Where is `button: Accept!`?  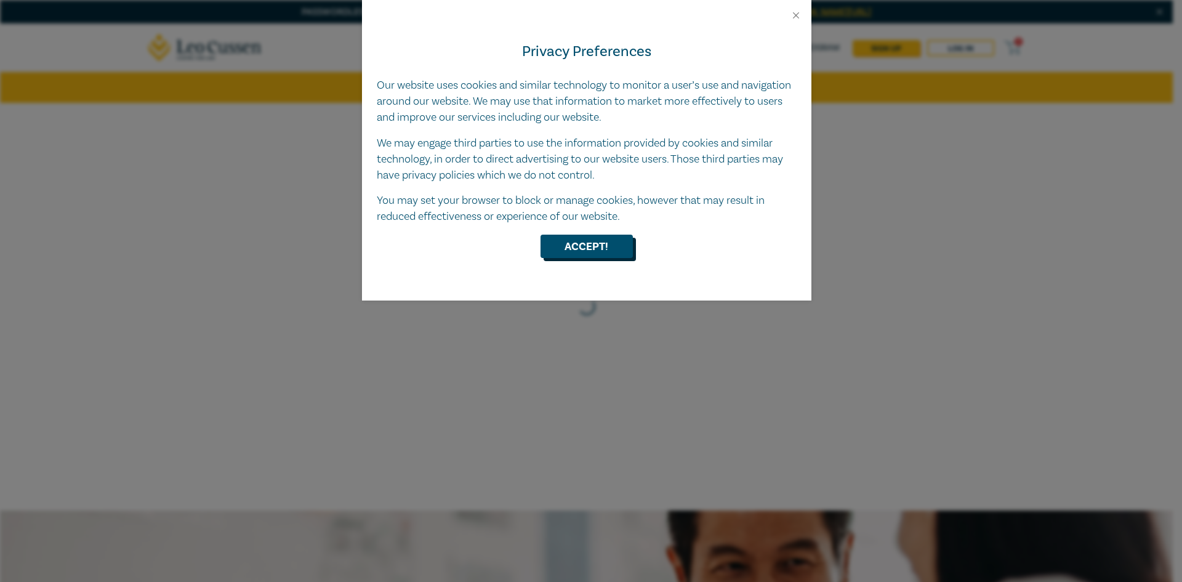
button: Accept! is located at coordinates (587, 246).